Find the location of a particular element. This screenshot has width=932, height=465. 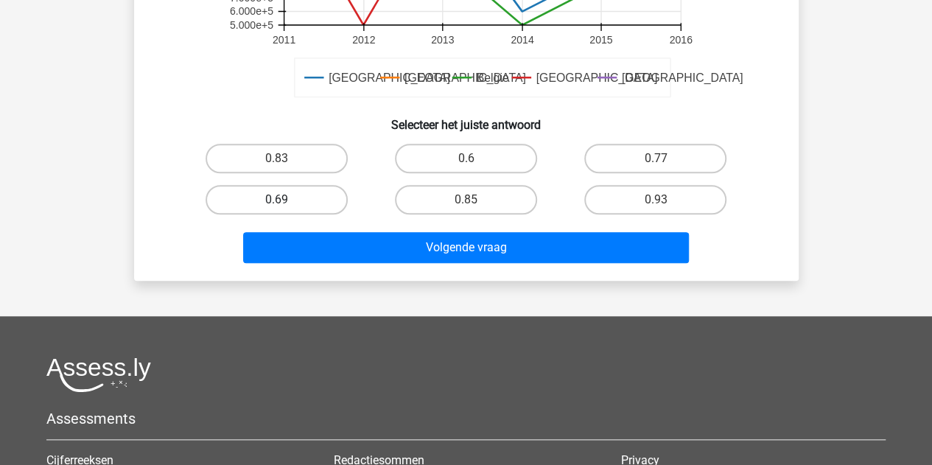

label: 0.93 is located at coordinates (655, 200).